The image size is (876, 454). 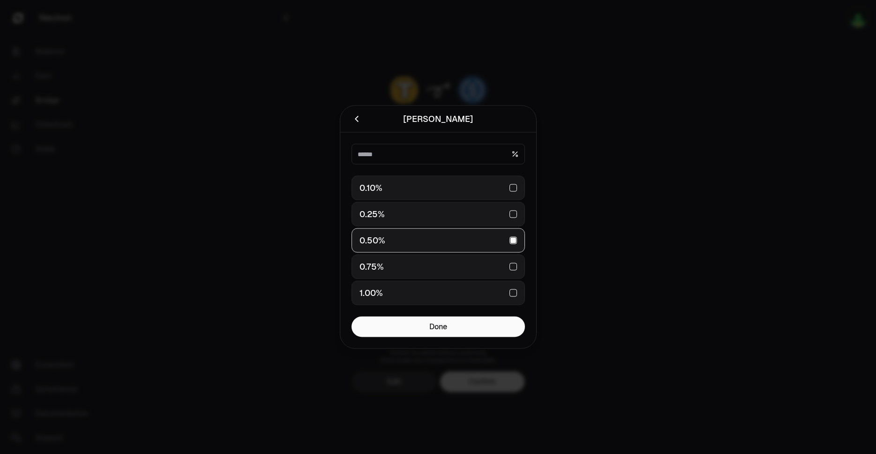 I want to click on button: 0.10%, so click(x=438, y=188).